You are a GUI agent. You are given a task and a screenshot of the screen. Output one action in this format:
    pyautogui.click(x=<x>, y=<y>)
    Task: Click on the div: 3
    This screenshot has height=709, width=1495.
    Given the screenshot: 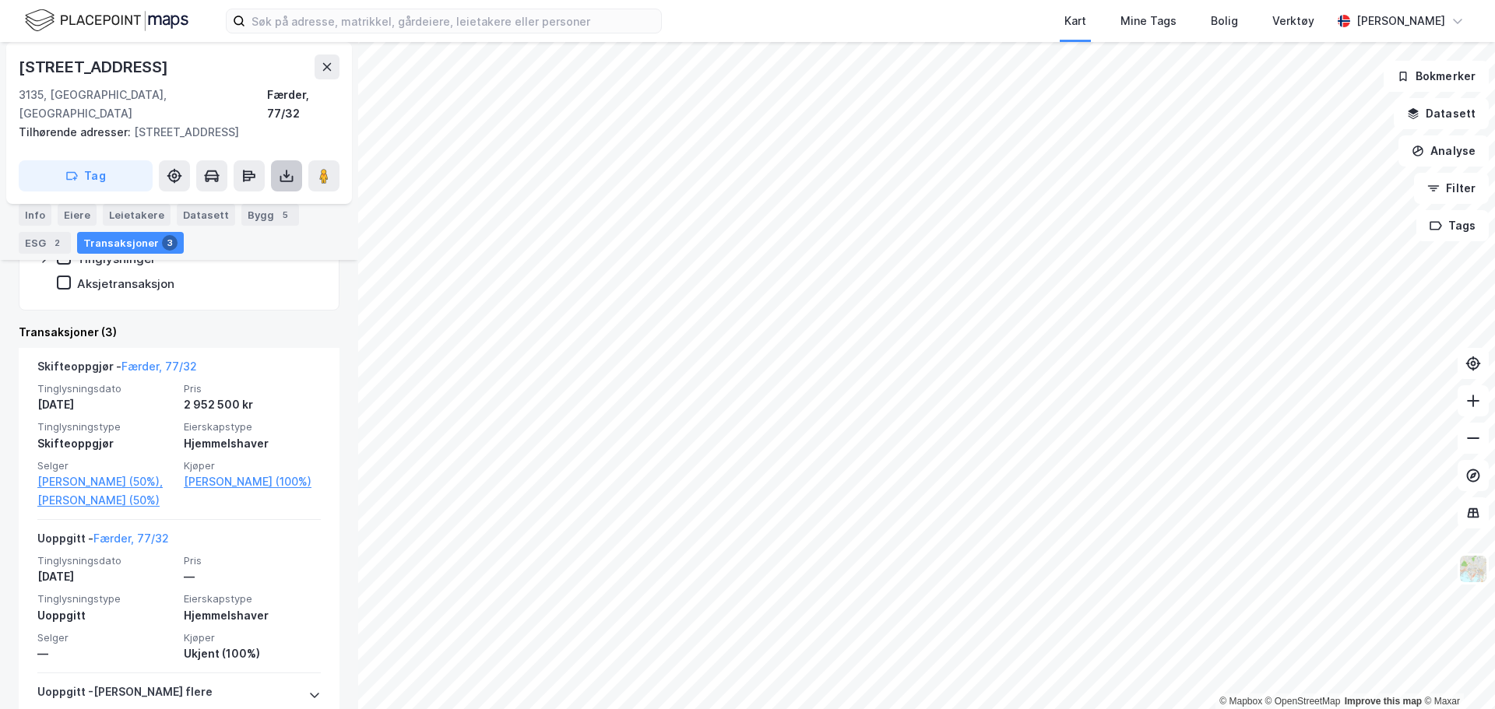 What is the action you would take?
    pyautogui.click(x=170, y=243)
    